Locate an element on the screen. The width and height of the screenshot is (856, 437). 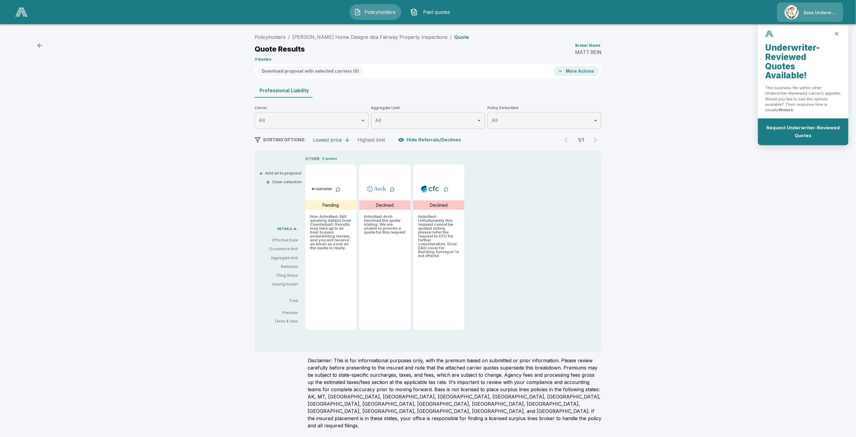
p: Admitted - Arch Declined the quote stating: We are unable to provide a quote for this request is located at coordinates (385, 224).